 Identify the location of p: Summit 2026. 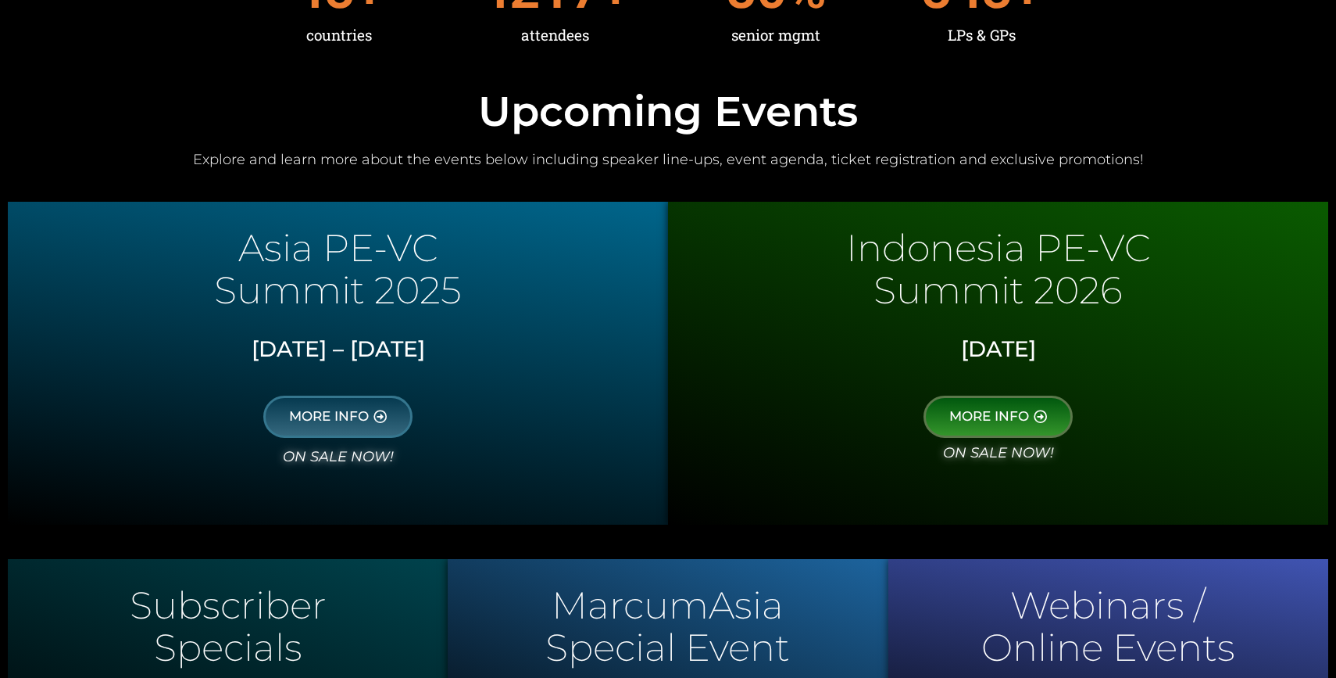
(998, 290).